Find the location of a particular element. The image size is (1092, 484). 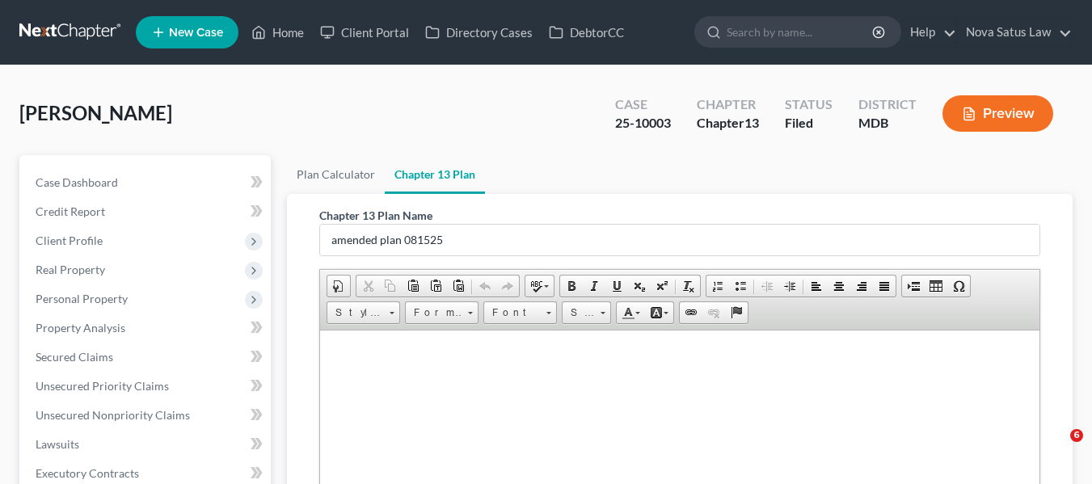

a: Document Properties is located at coordinates (339, 286).